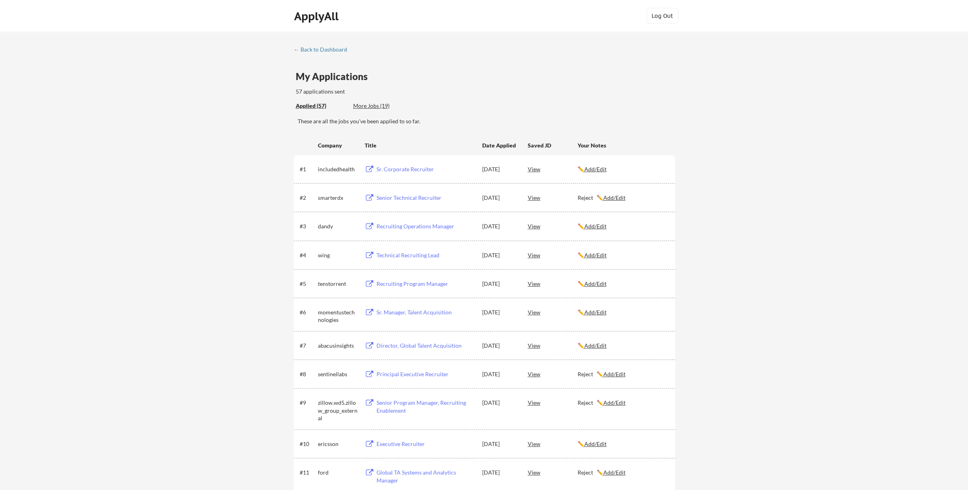  Describe the element at coordinates (322, 106) in the screenshot. I see `div: Applied (57)` at that location.